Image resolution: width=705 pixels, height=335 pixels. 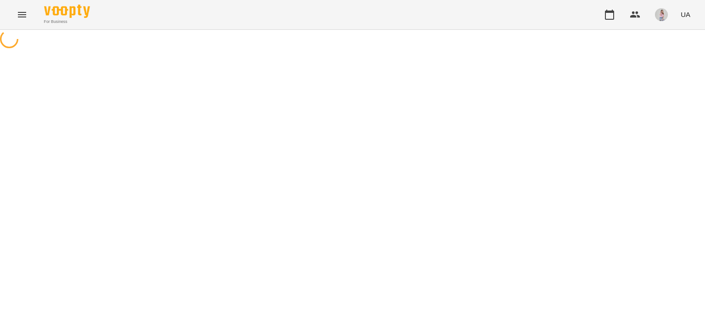 I want to click on img: Voopty Logo, so click(x=67, y=11).